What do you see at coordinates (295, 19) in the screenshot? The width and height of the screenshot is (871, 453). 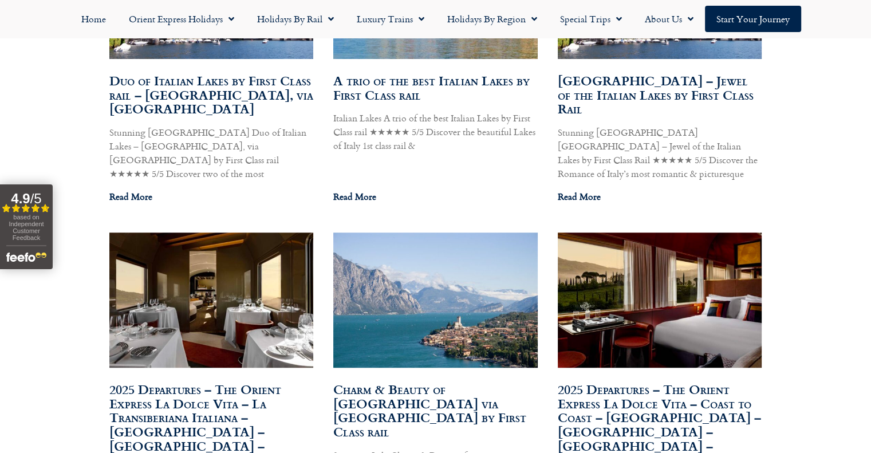 I see `a: Holidays by Rail` at bounding box center [295, 19].